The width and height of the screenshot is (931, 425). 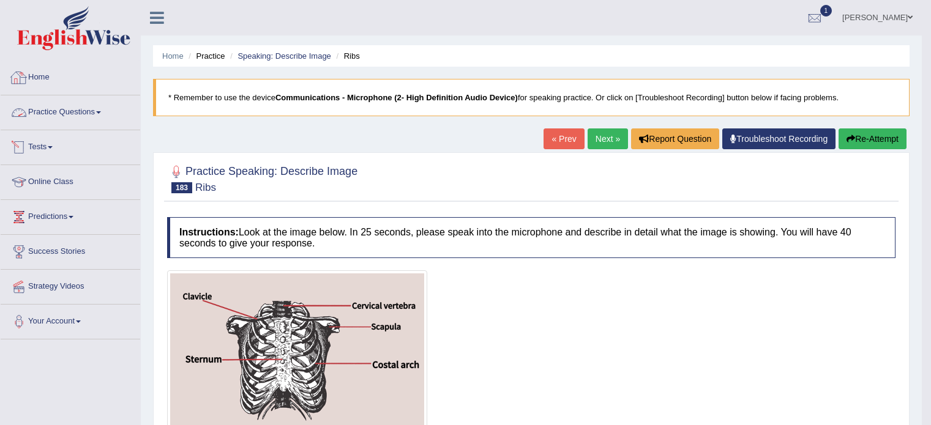 What do you see at coordinates (206, 187) in the screenshot?
I see `small: Ribs` at bounding box center [206, 187].